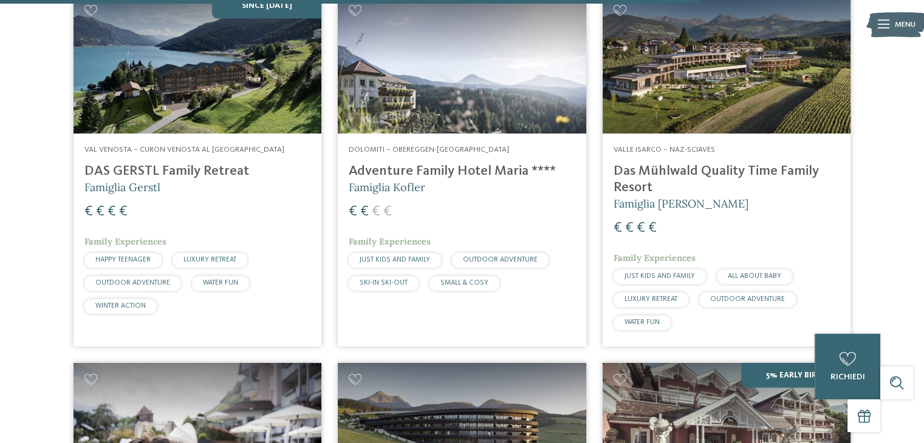  Describe the element at coordinates (197, 171) in the screenshot. I see `h4: DAS GERSTL Family Retreat` at that location.